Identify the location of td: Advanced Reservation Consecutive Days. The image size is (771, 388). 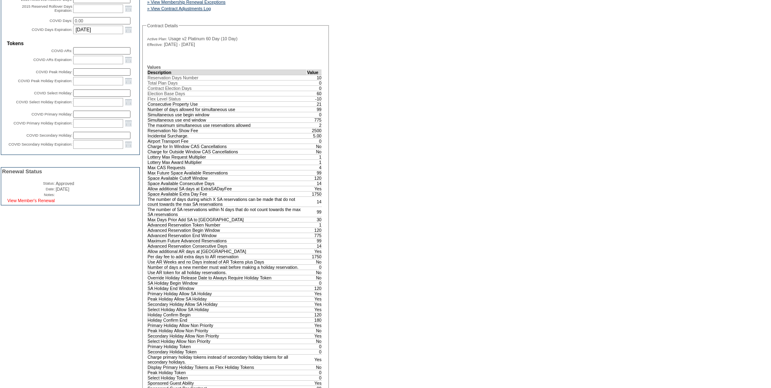
(227, 246).